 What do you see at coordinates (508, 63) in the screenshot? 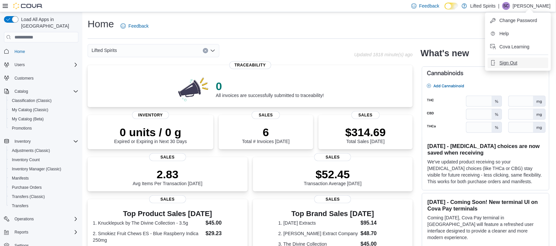
I see `span: Sign Out` at bounding box center [508, 63].